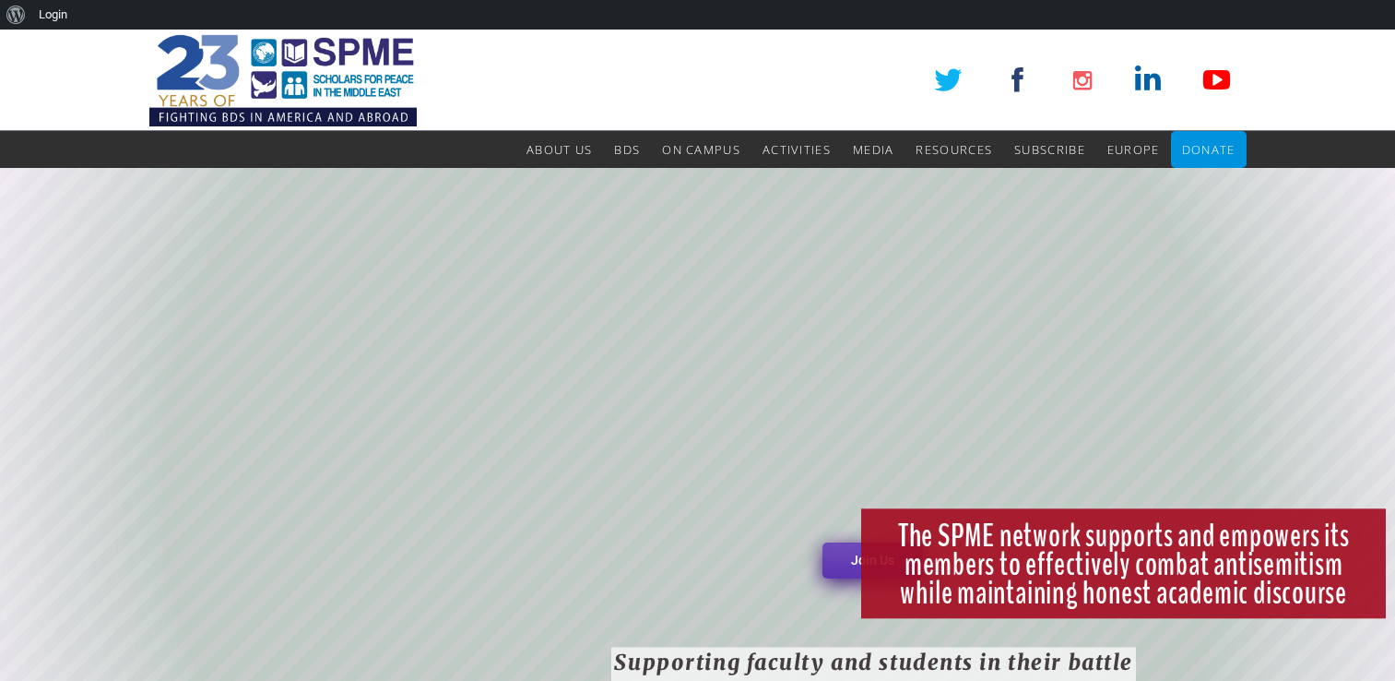 This screenshot has width=1395, height=681. I want to click on span: Activities, so click(797, 149).